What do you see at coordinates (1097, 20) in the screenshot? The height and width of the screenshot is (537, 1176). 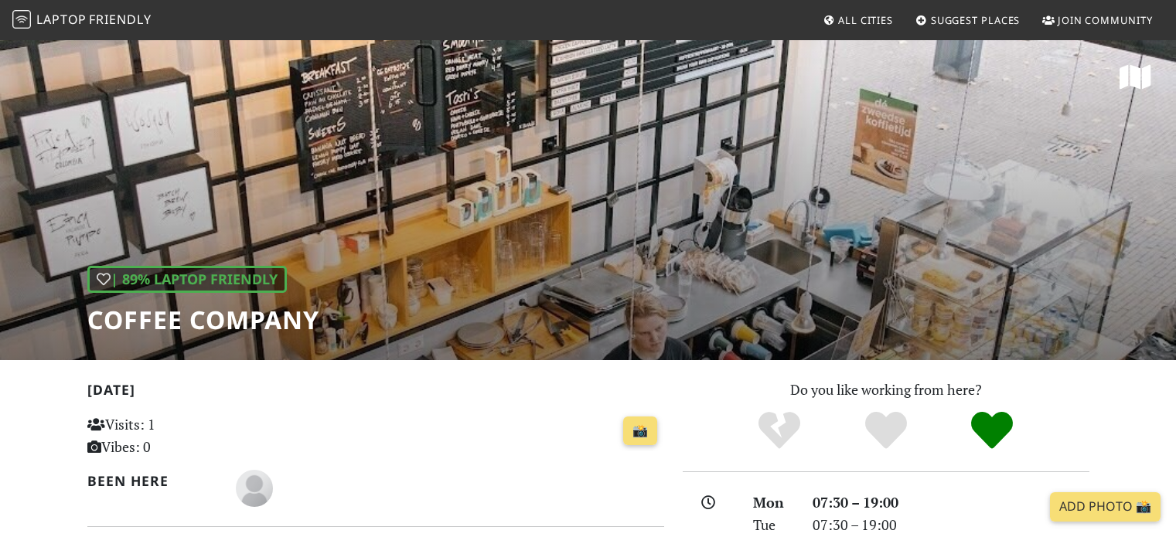 I see `a: Join Community` at bounding box center [1097, 20].